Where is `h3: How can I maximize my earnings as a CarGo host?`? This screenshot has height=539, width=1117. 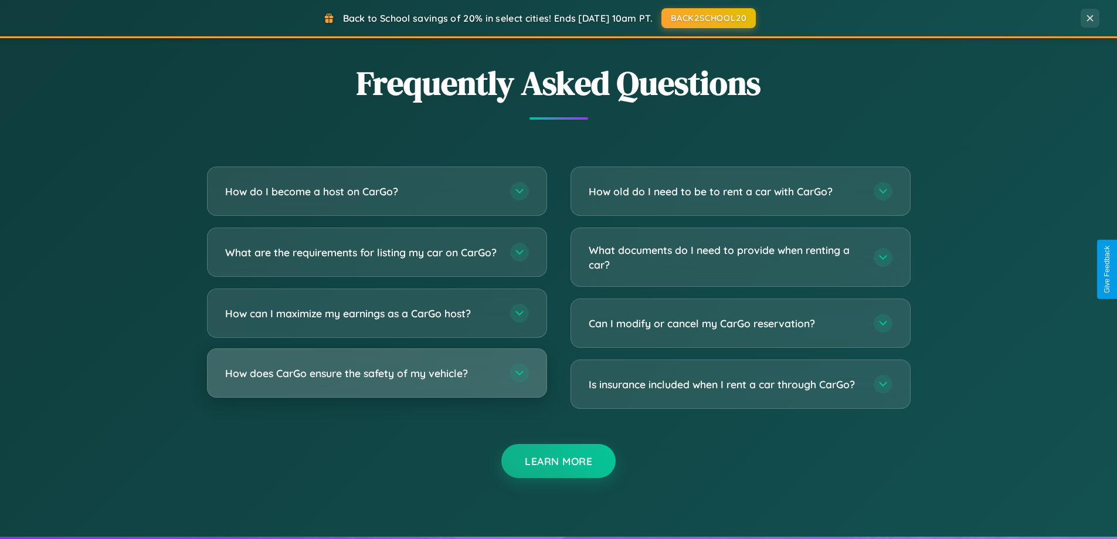
h3: How can I maximize my earnings as a CarGo host? is located at coordinates (362, 313).